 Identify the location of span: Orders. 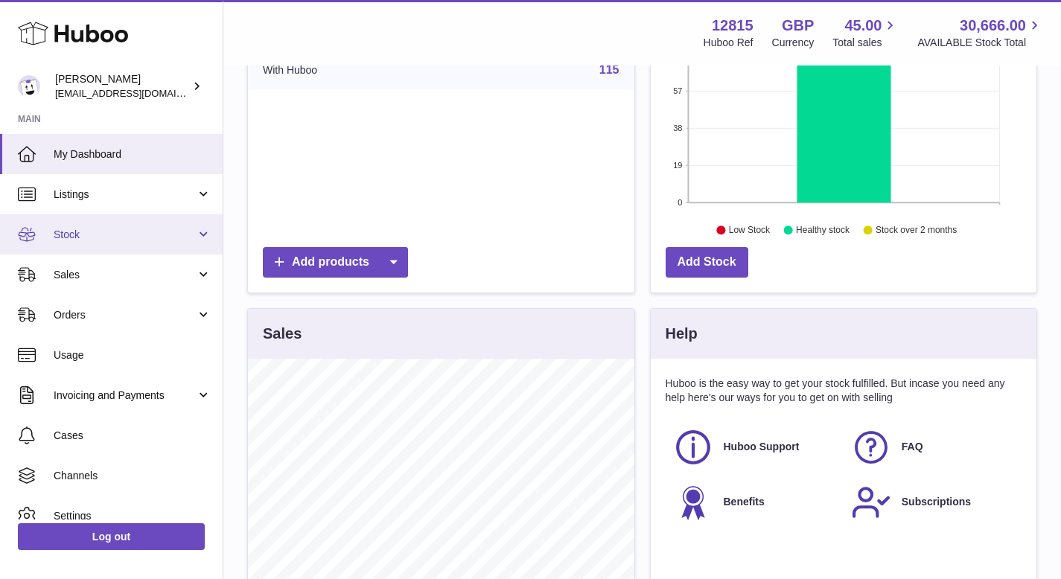
(124, 315).